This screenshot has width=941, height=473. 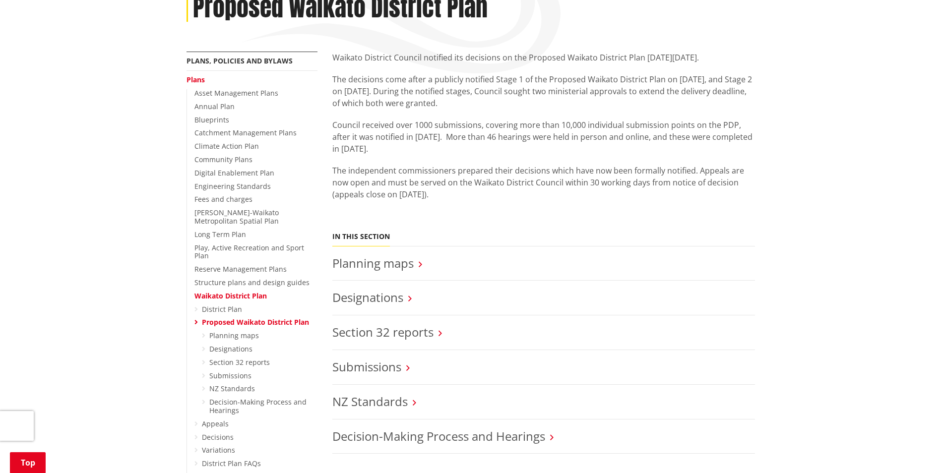 What do you see at coordinates (215, 424) in the screenshot?
I see `a: Appeals` at bounding box center [215, 424].